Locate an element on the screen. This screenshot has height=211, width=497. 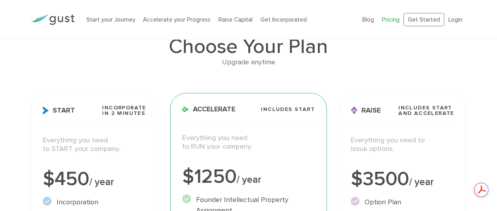
a: Pricing is located at coordinates (390, 20).